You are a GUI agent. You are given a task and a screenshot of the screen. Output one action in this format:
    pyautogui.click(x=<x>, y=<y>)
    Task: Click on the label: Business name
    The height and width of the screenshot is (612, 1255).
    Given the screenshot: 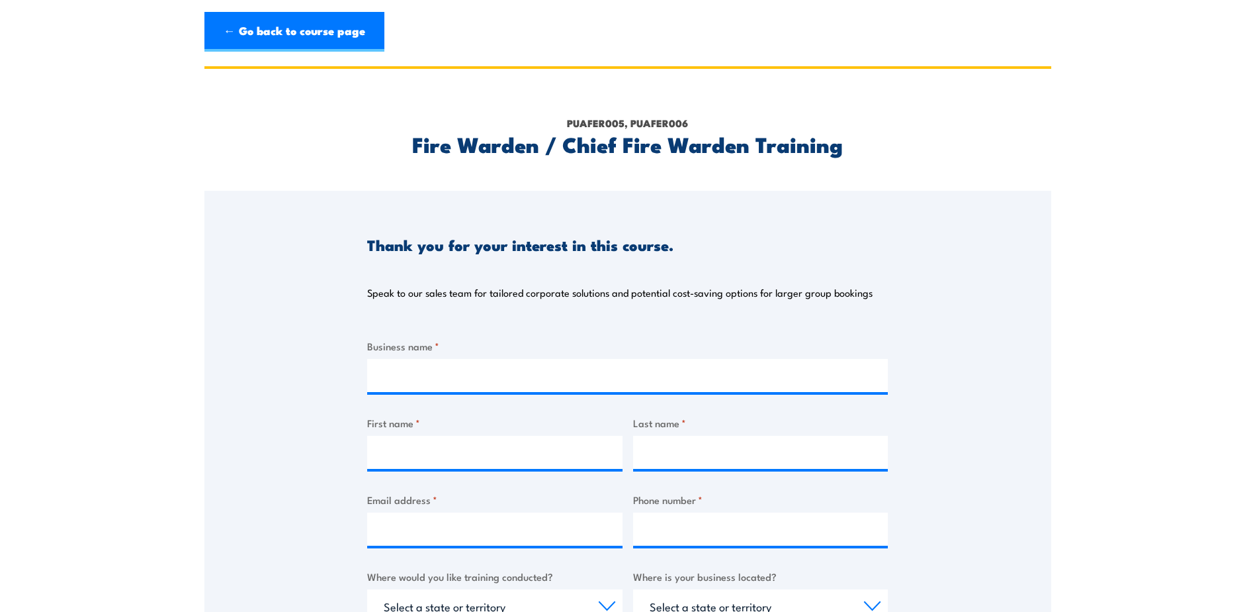 What is the action you would take?
    pyautogui.click(x=627, y=345)
    